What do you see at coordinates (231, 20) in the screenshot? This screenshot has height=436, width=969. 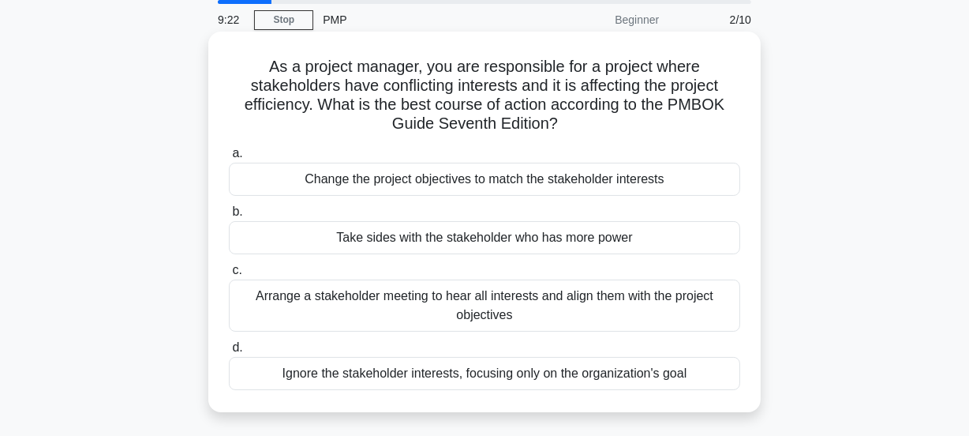 I see `div: 9:22` at bounding box center [231, 20].